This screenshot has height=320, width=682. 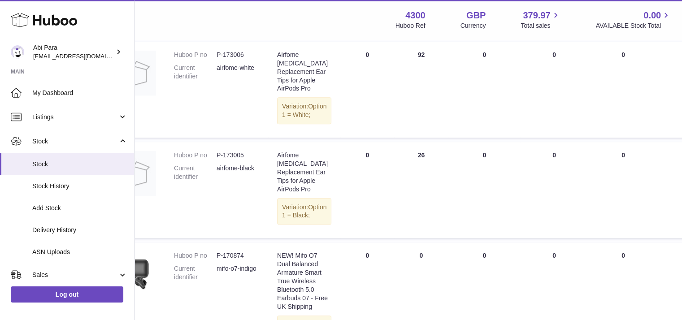 I want to click on strong: GBP, so click(x=475, y=15).